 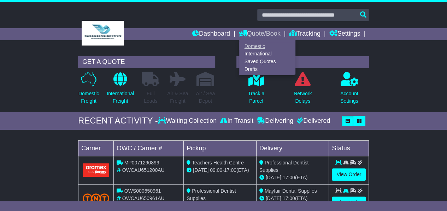 I want to click on td: Pickup, so click(x=220, y=148).